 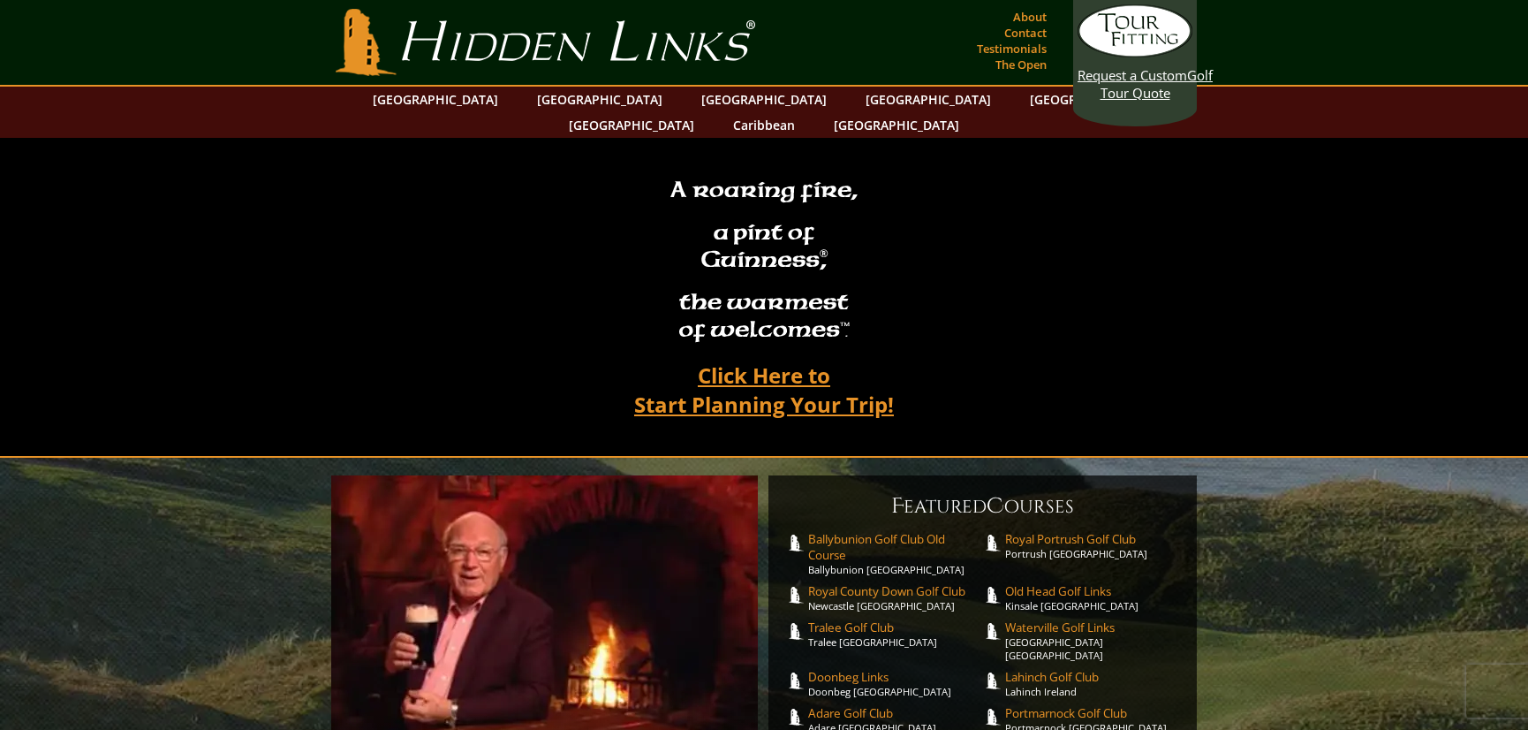 What do you see at coordinates (1030, 17) in the screenshot?
I see `a: About` at bounding box center [1030, 17].